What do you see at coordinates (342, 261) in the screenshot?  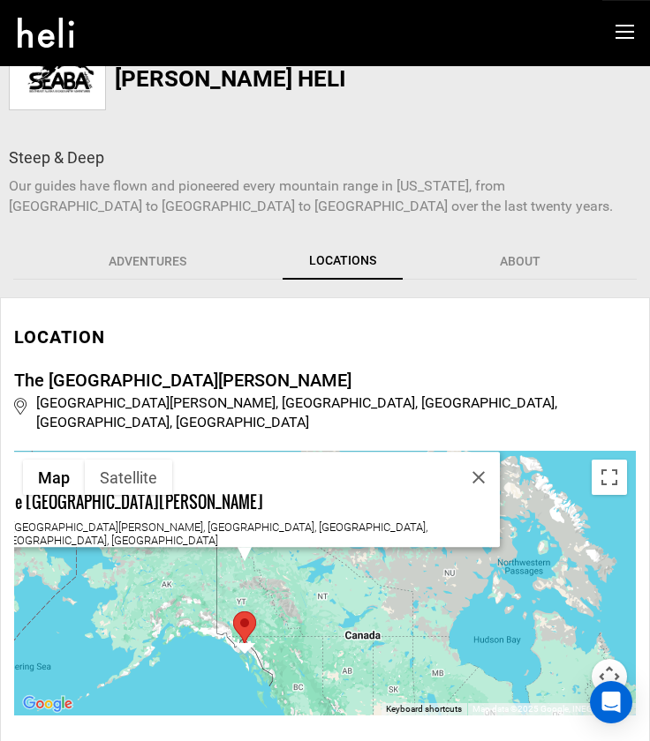 I see `a: Locations` at bounding box center [342, 261].